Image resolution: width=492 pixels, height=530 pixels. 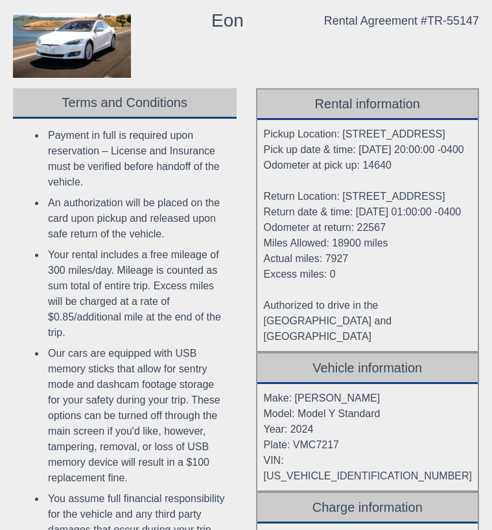 I want to click on li: Your rental includes a free mileage of 300 miles/day. Mileage is counted as sum total of entire t..., so click(x=136, y=294).